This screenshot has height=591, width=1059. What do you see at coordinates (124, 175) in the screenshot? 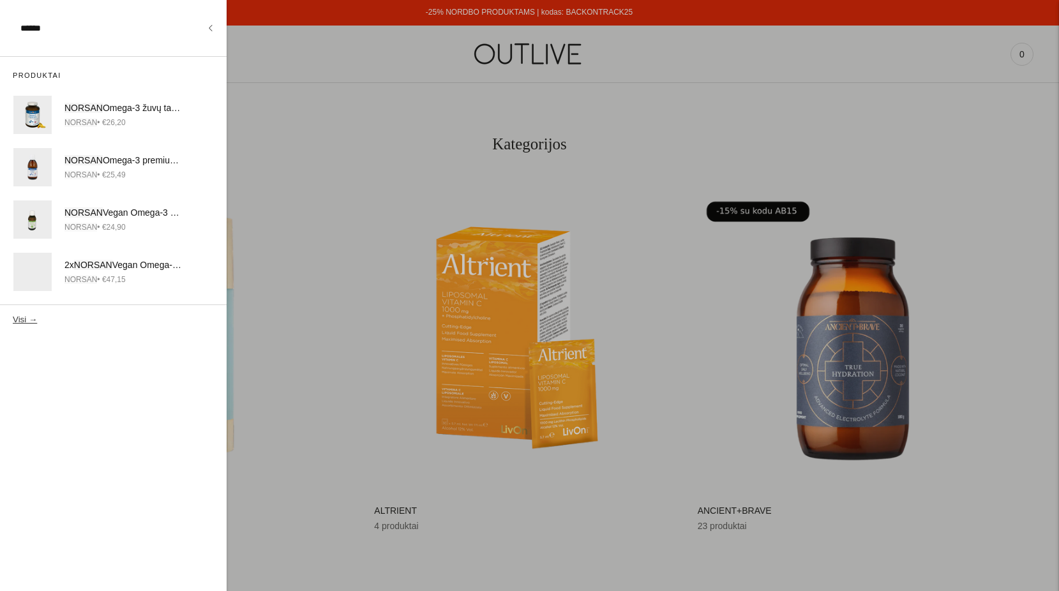
I see `div: • €25,49` at bounding box center [124, 175].